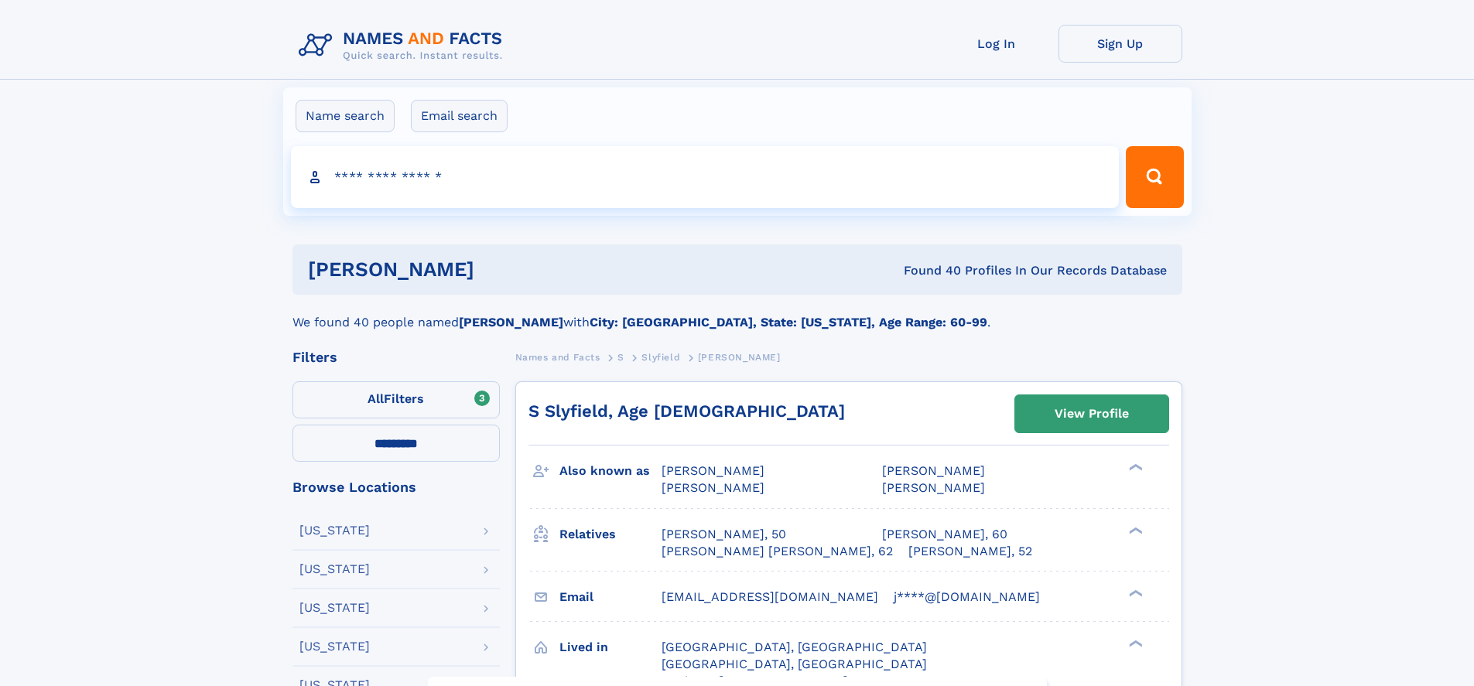  I want to click on input: search input, so click(705, 177).